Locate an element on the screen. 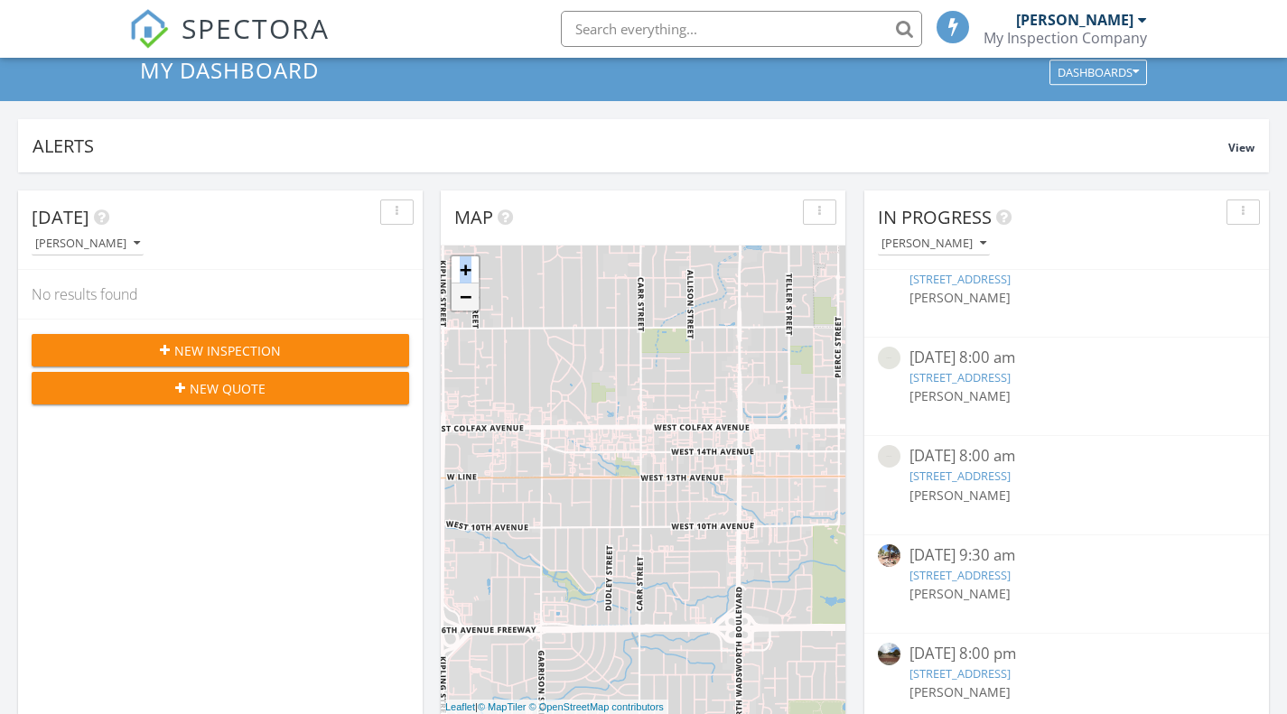  a: Zoom out is located at coordinates (465, 297).